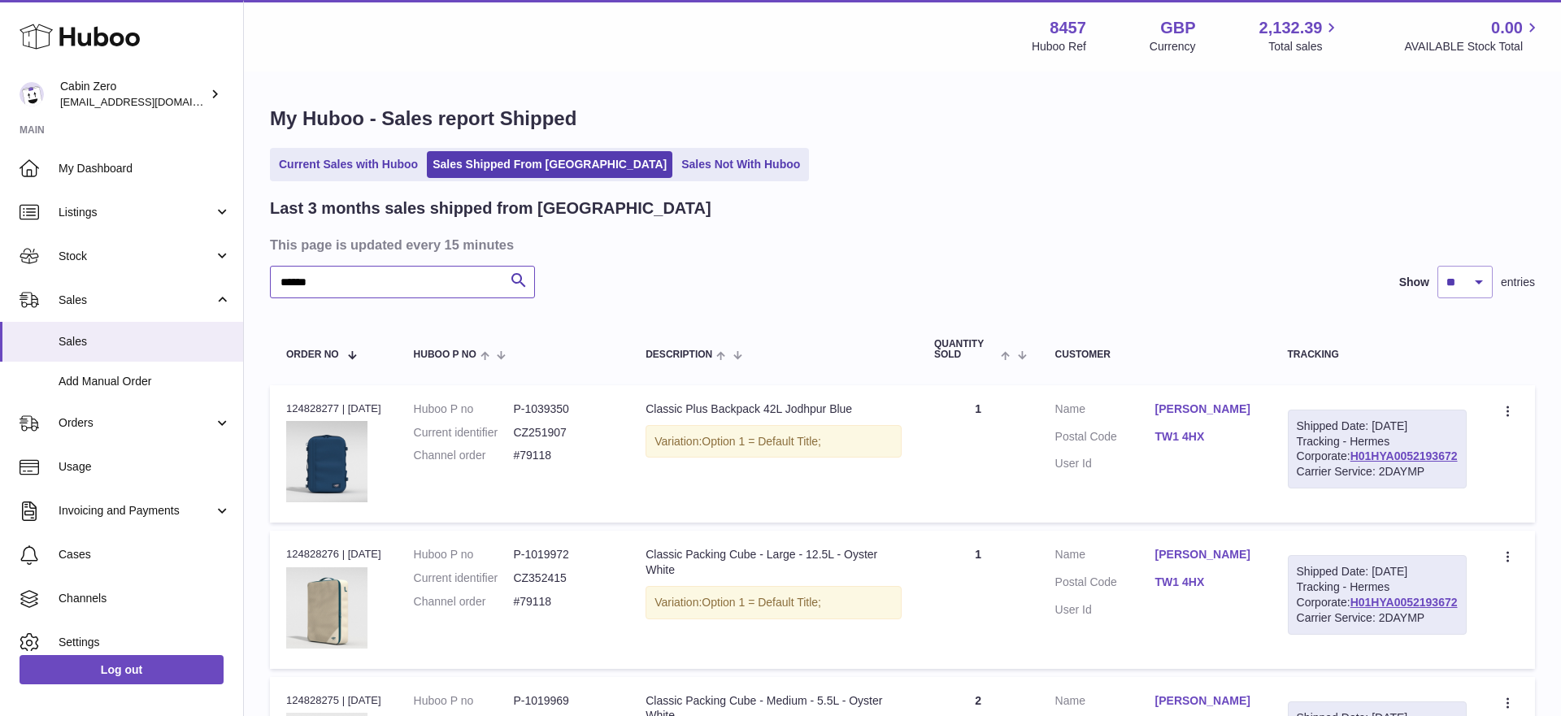 The height and width of the screenshot is (716, 1561). I want to click on dd: CZ251907, so click(563, 432).